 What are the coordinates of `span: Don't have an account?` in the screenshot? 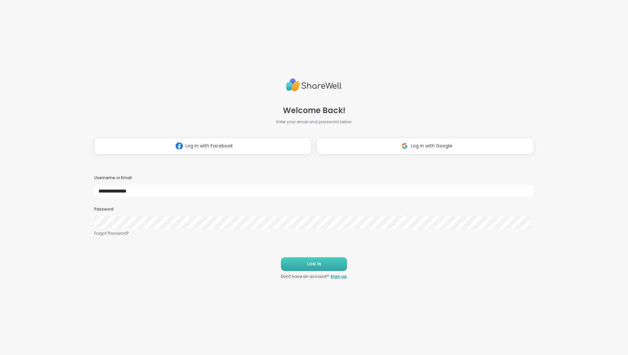 It's located at (305, 277).